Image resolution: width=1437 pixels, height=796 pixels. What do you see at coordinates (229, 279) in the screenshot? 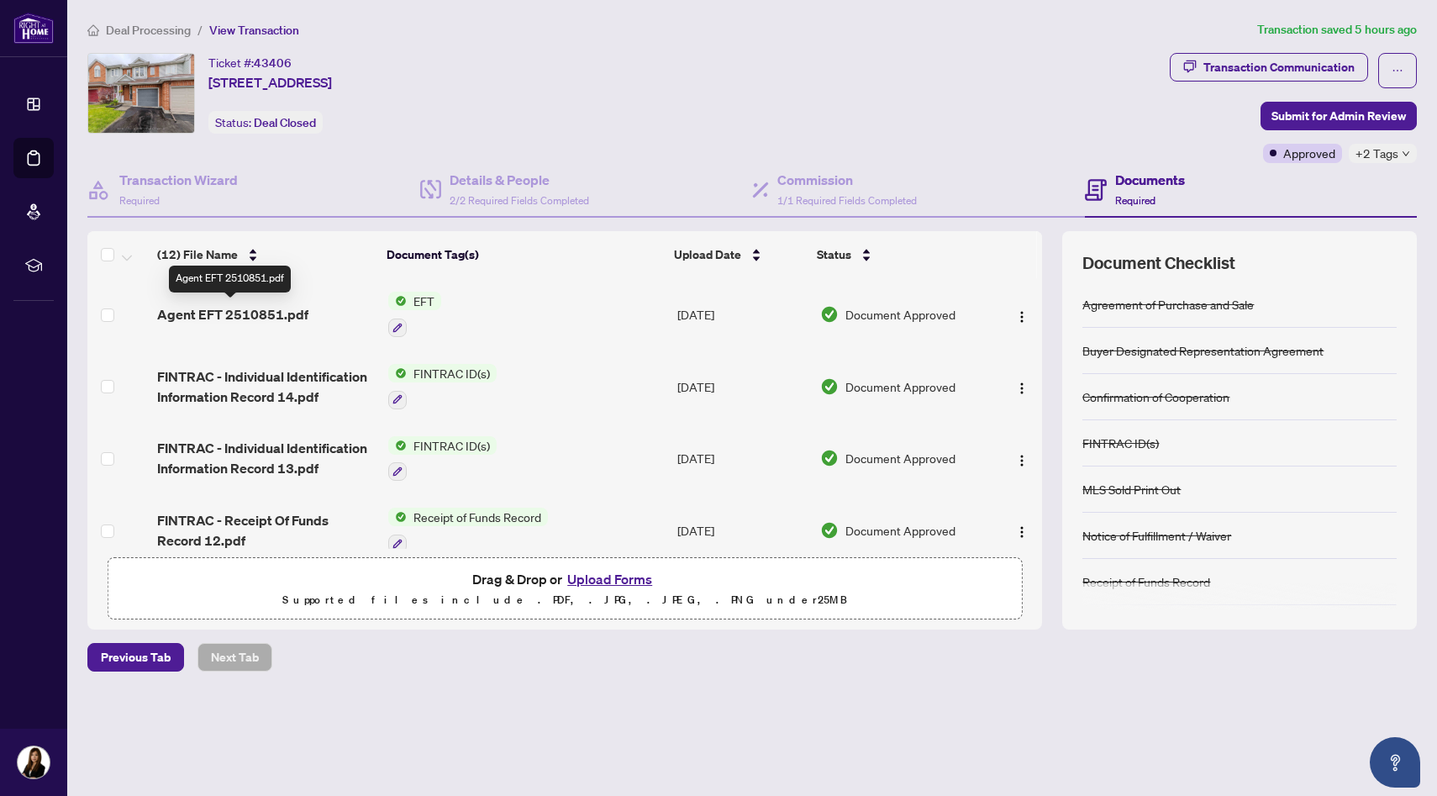
I see `div: Agent EFT 2510851.pdf` at bounding box center [229, 279].